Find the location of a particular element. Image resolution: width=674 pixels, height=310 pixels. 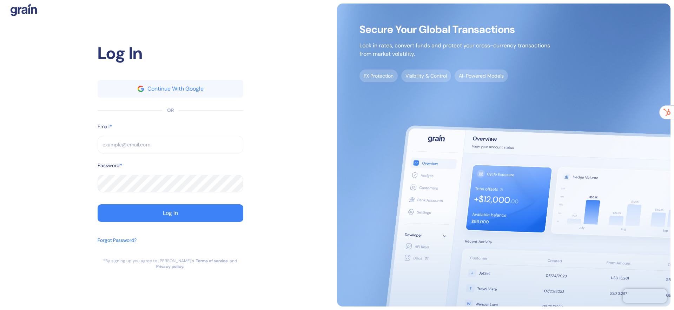

a: Terms of service is located at coordinates (212, 261).